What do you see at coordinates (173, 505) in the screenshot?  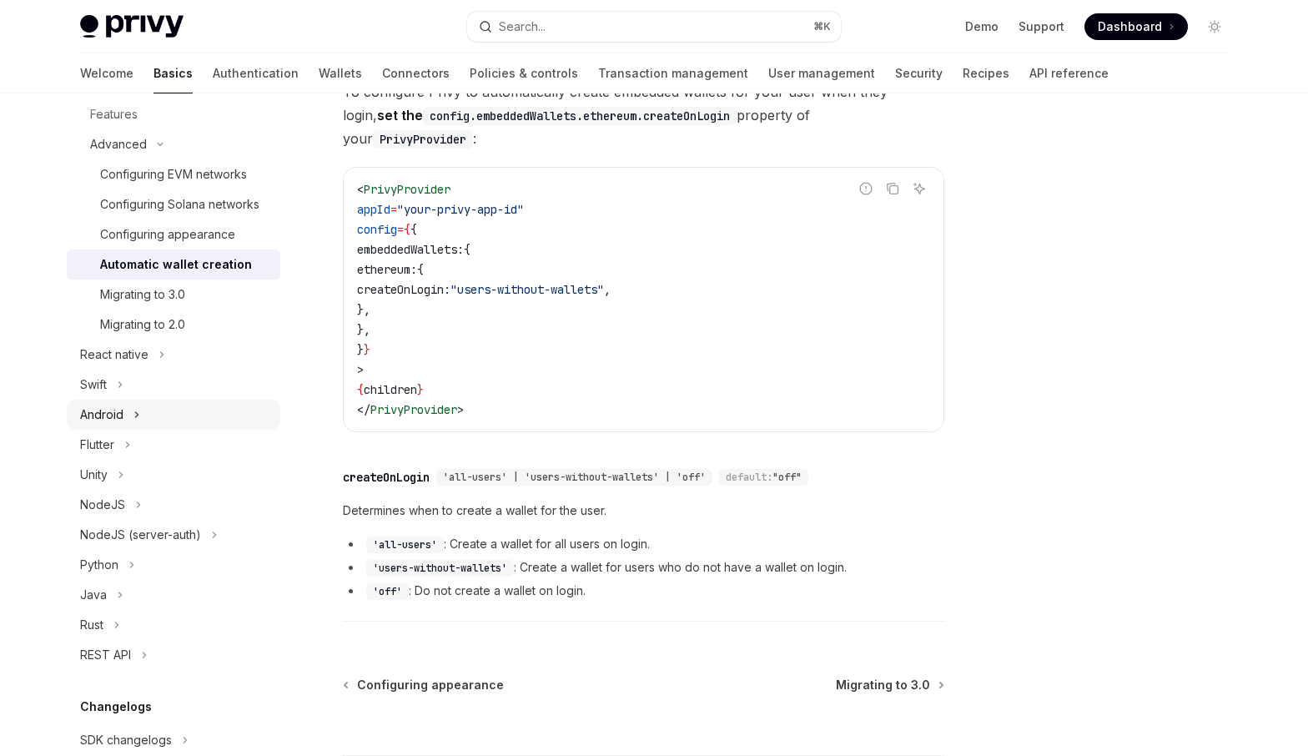 I see `button: Toggle NodeJS section` at bounding box center [173, 505].